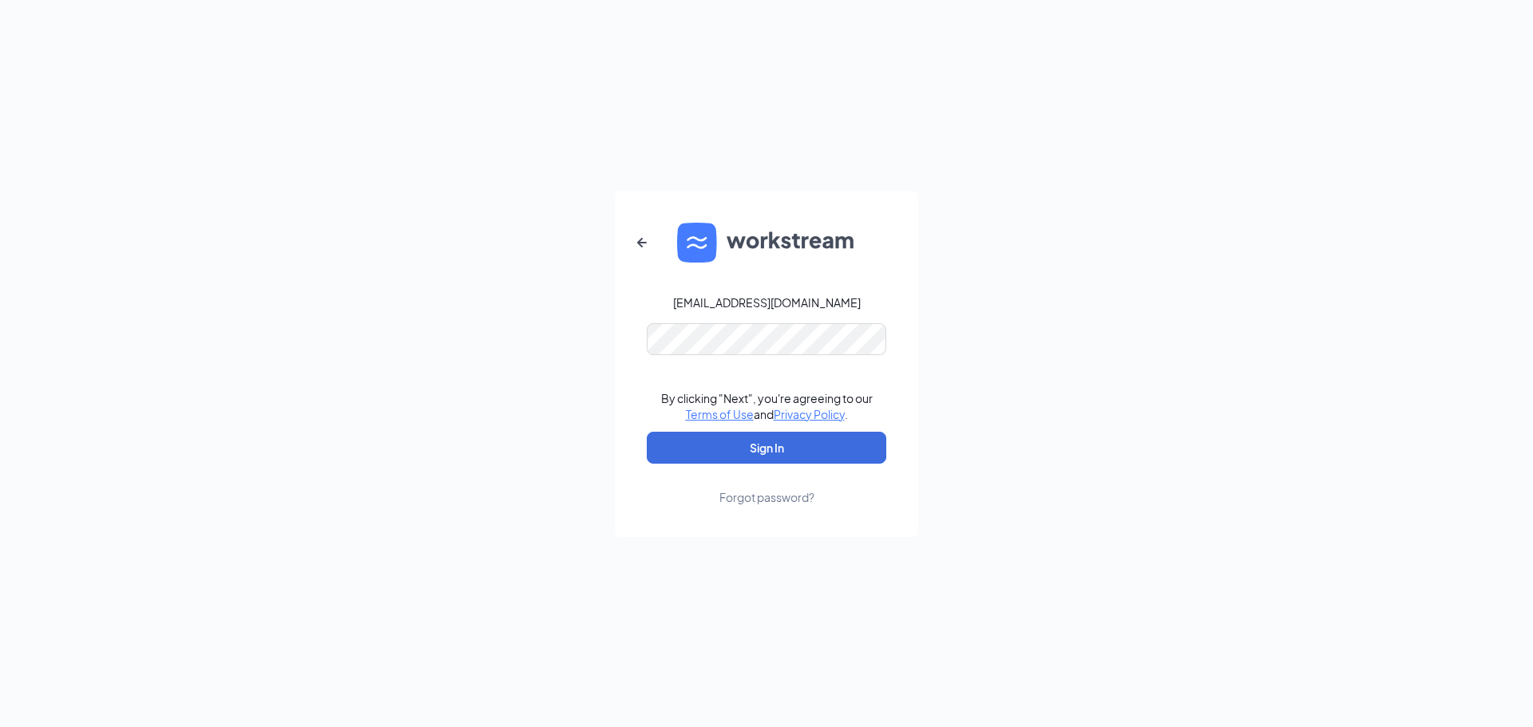 The height and width of the screenshot is (727, 1533). What do you see at coordinates (642, 243) in the screenshot?
I see `button: ArrowLeftNew` at bounding box center [642, 243].